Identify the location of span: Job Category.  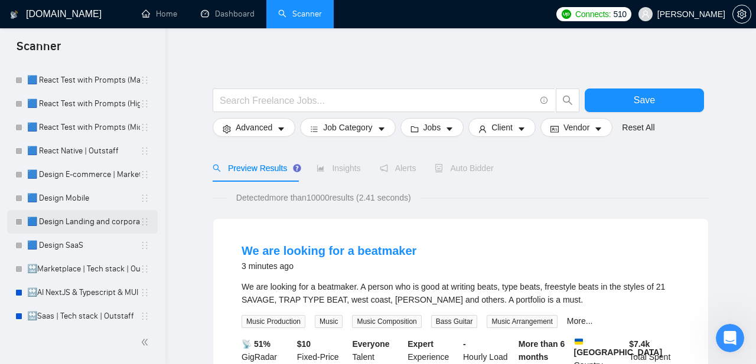
(347, 128).